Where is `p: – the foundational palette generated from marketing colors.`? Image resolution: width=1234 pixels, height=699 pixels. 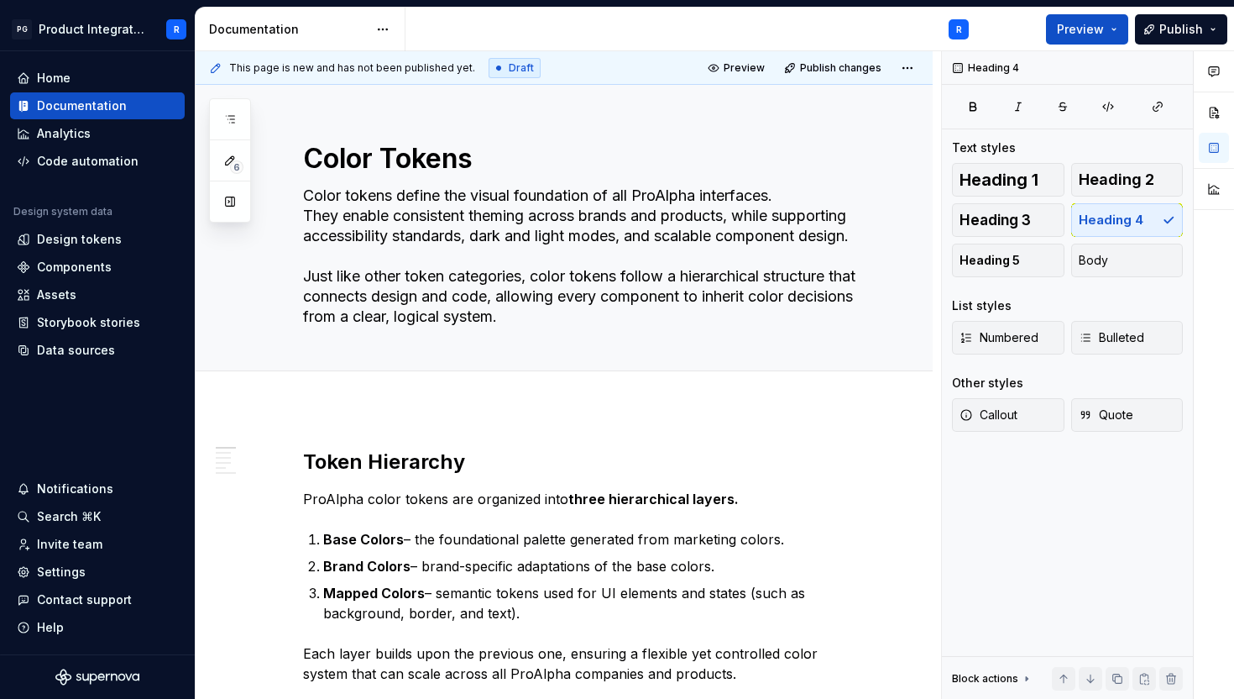 p: – the foundational palette generated from marketing colors. is located at coordinates (594, 539).